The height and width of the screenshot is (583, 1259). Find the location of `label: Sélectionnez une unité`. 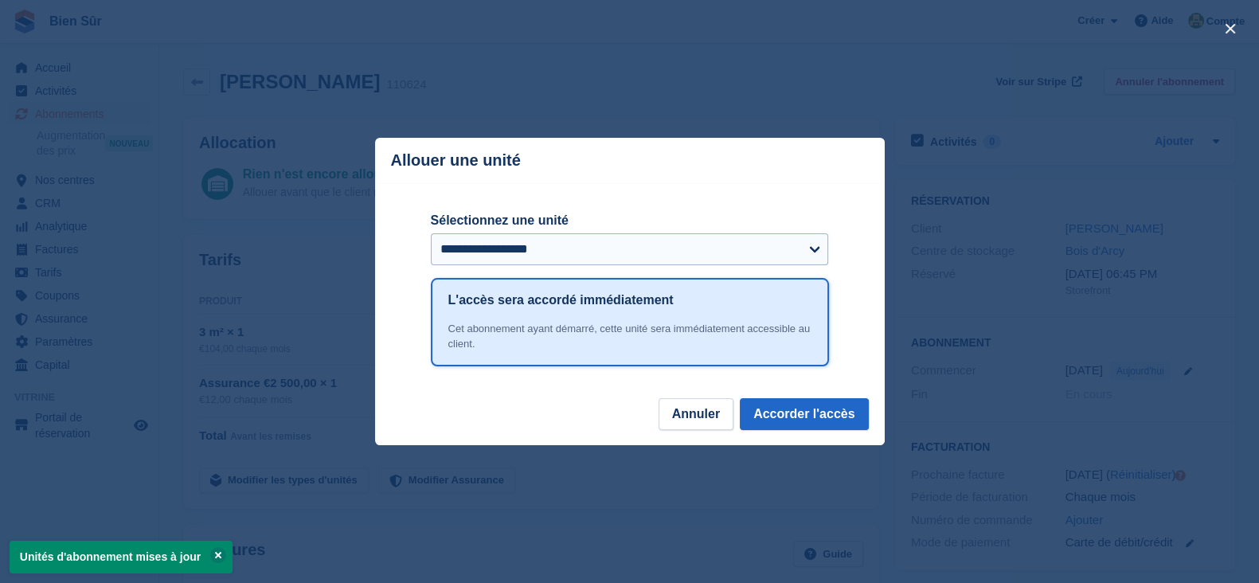

label: Sélectionnez une unité is located at coordinates (630, 221).